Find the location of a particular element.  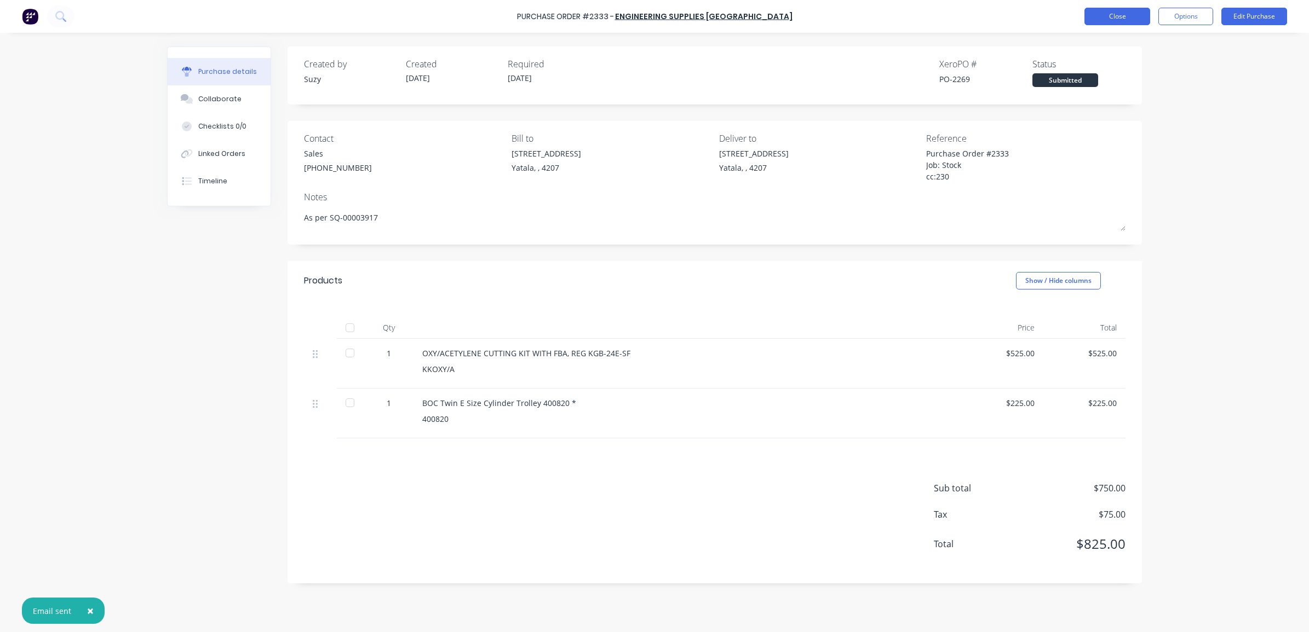

img: Factory is located at coordinates (30, 16).